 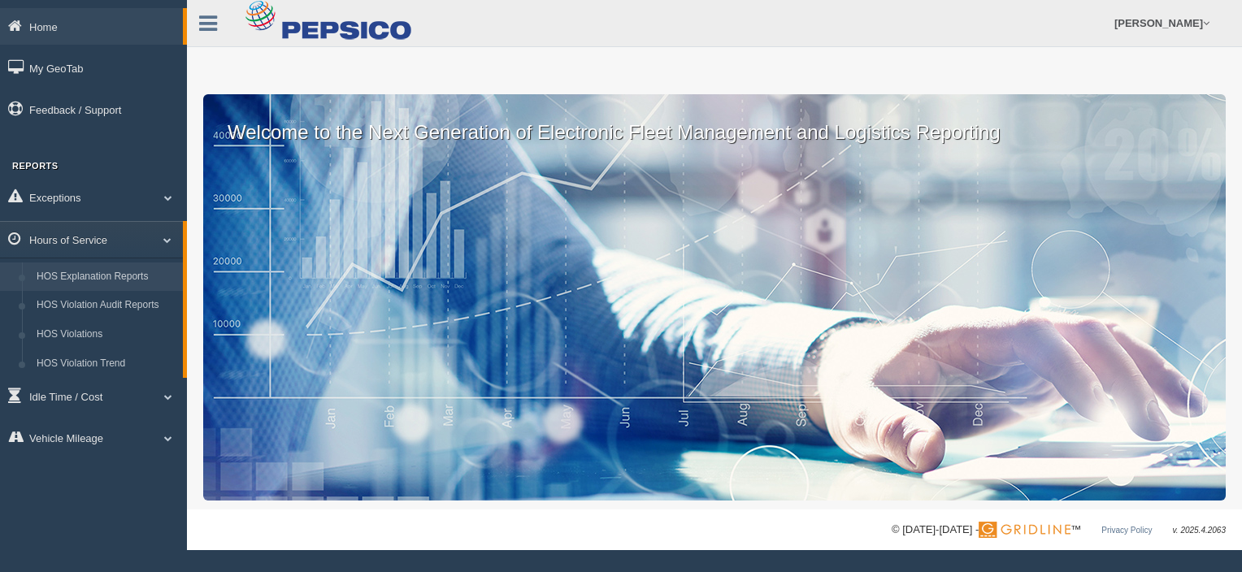 I want to click on span: v. 2025.4.2063, so click(x=1199, y=530).